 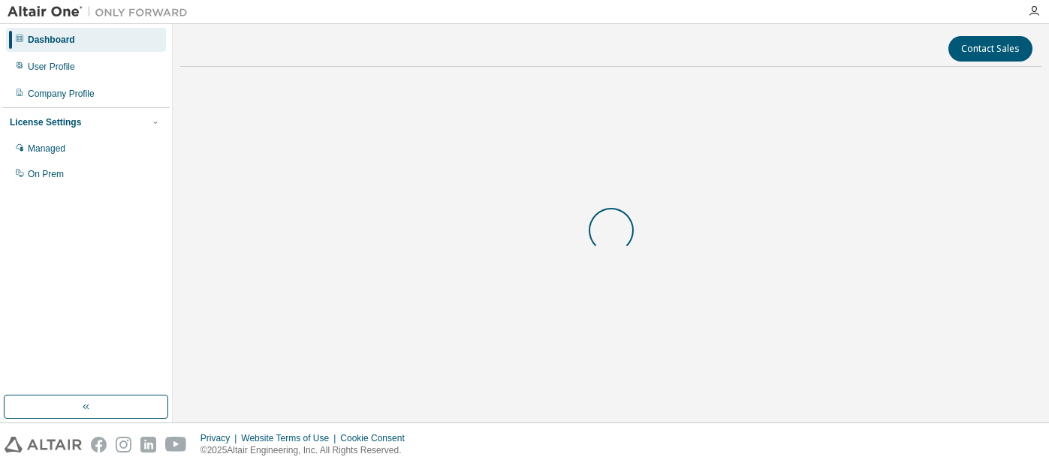 What do you see at coordinates (43, 445) in the screenshot?
I see `img: altair_logo.svg` at bounding box center [43, 445].